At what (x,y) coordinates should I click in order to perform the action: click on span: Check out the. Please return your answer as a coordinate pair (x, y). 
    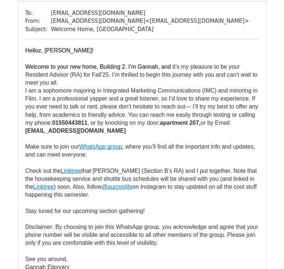
    Looking at the image, I should click on (43, 170).